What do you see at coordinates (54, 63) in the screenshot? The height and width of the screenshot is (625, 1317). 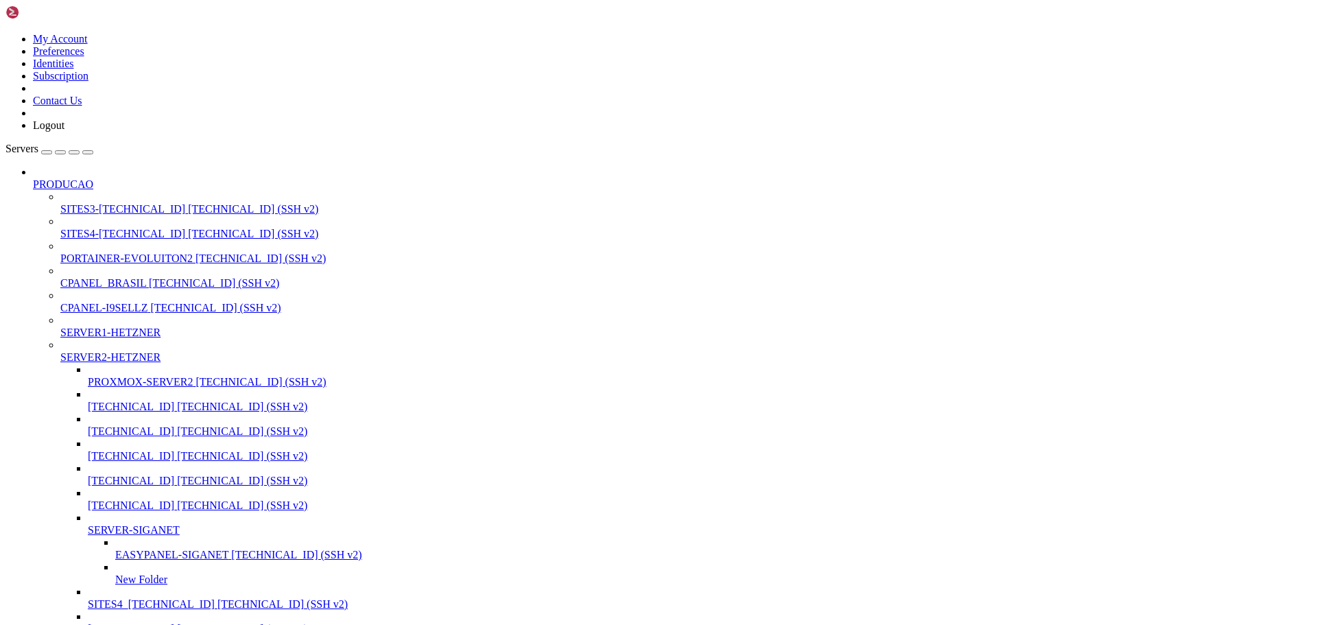 I see `a: Identities` at bounding box center [54, 63].